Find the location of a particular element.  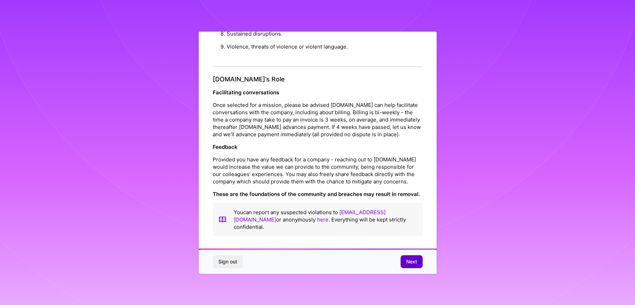

strong: Feedback is located at coordinates (225, 147).